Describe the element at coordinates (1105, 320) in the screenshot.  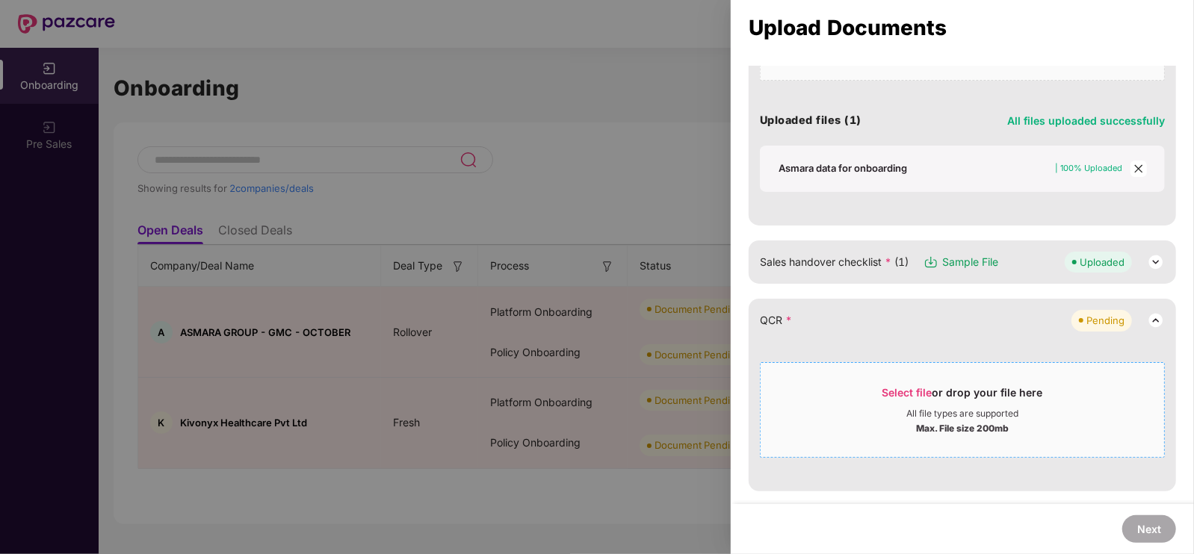
I see `div: Pending` at that location.